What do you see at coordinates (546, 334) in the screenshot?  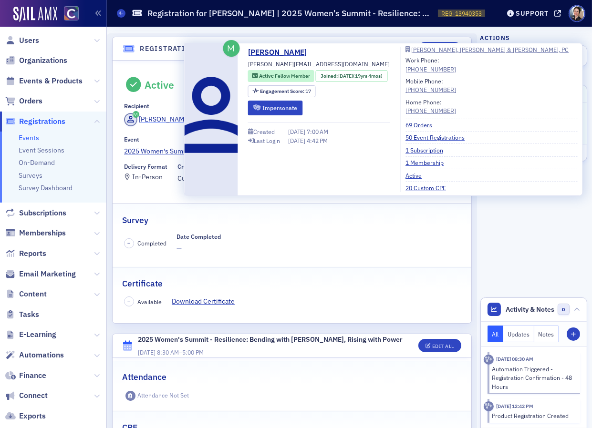 I see `button: Notes` at bounding box center [546, 334].